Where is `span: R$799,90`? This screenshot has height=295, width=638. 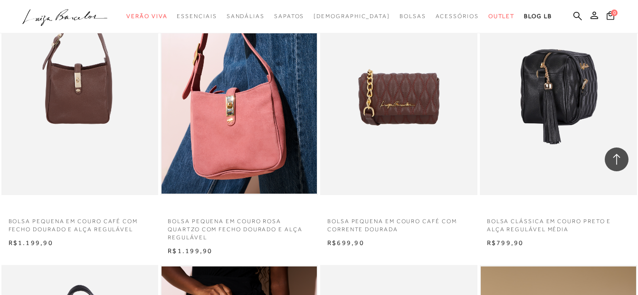
span: R$799,90 is located at coordinates (506, 242).